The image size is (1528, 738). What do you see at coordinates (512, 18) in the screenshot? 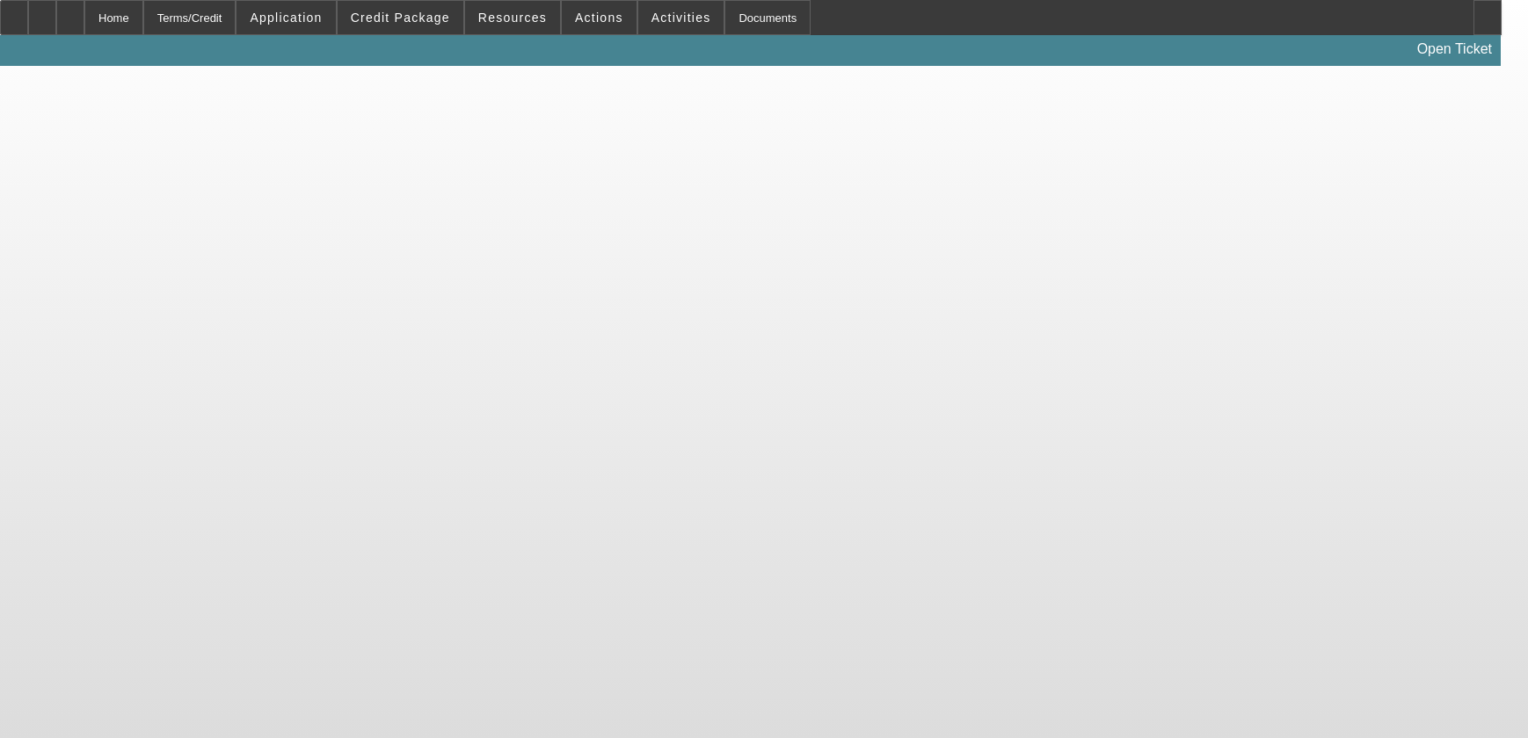
I see `button: Resources` at bounding box center [512, 18].